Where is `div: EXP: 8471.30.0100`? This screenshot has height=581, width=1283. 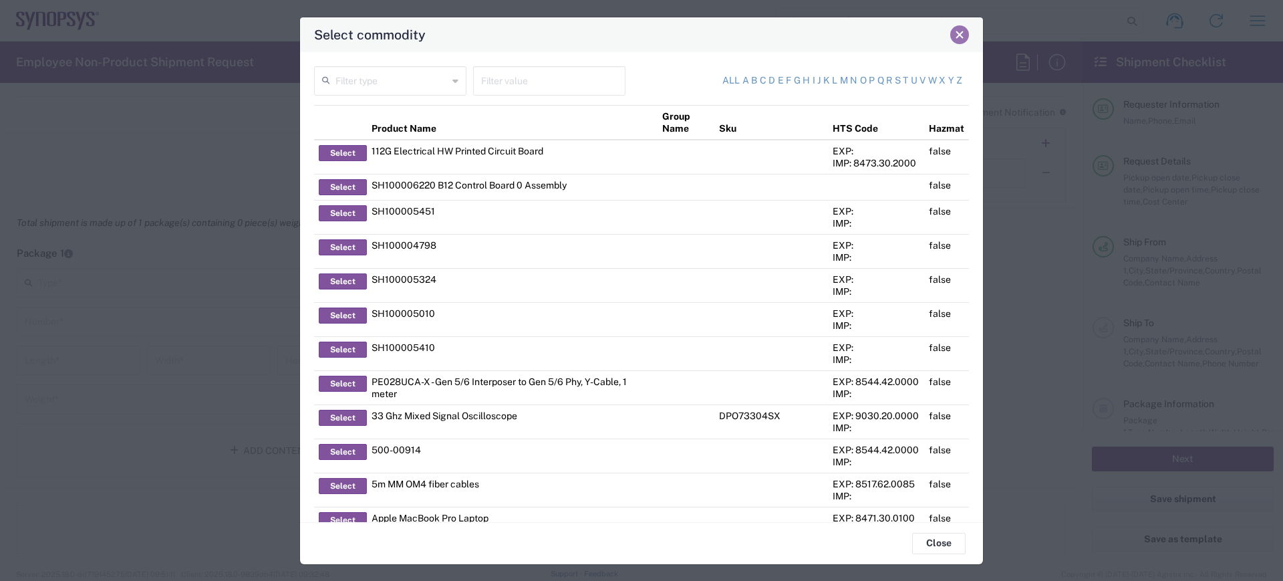 div: EXP: 8471.30.0100 is located at coordinates (876, 518).